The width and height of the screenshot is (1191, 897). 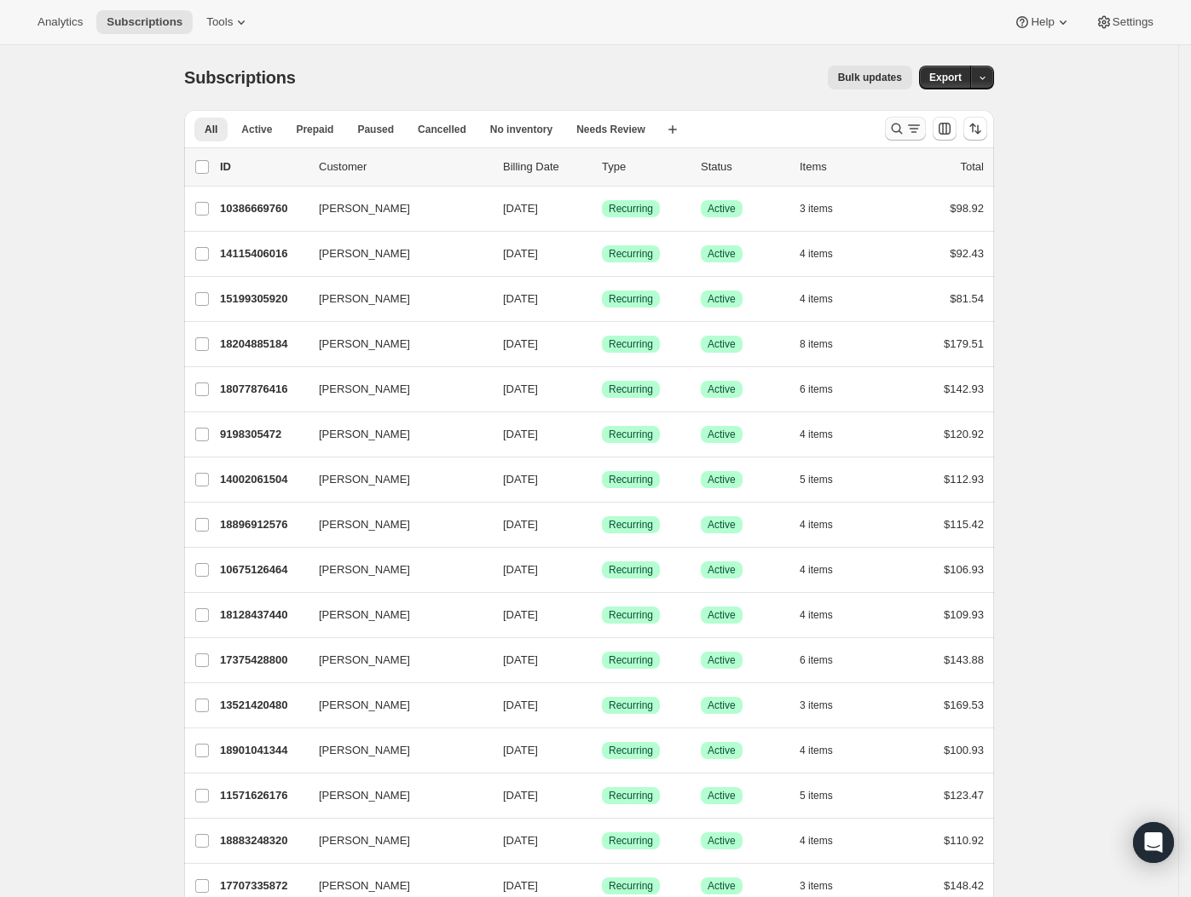 What do you see at coordinates (375, 130) in the screenshot?
I see `span: Paused` at bounding box center [375, 130].